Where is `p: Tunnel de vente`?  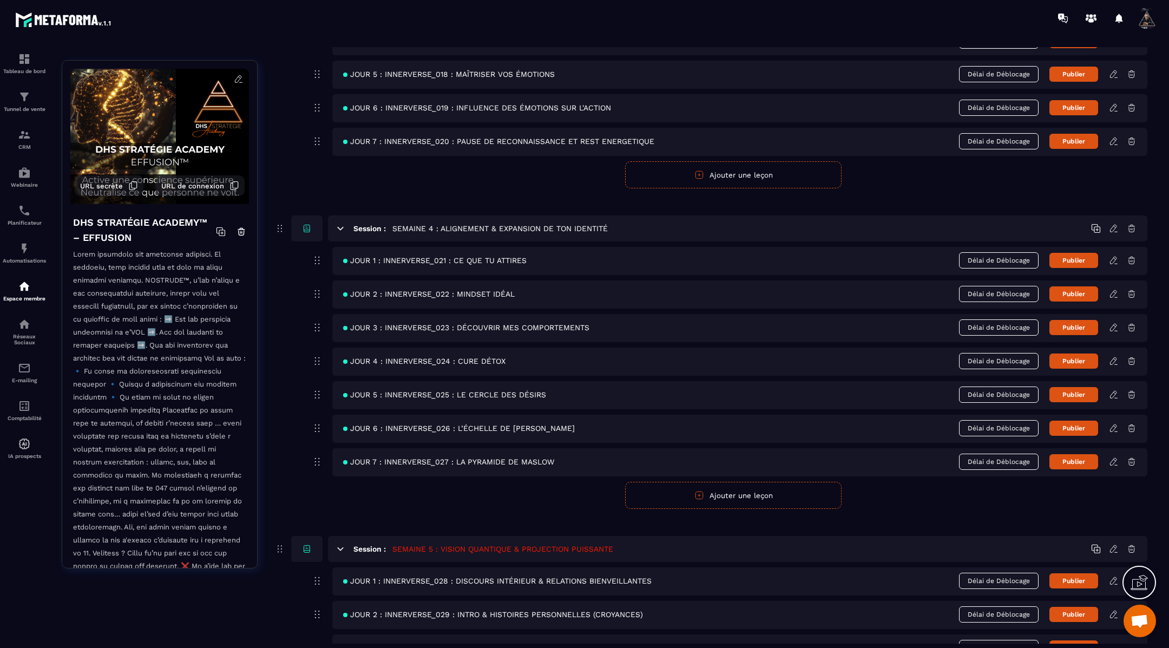 p: Tunnel de vente is located at coordinates (24, 109).